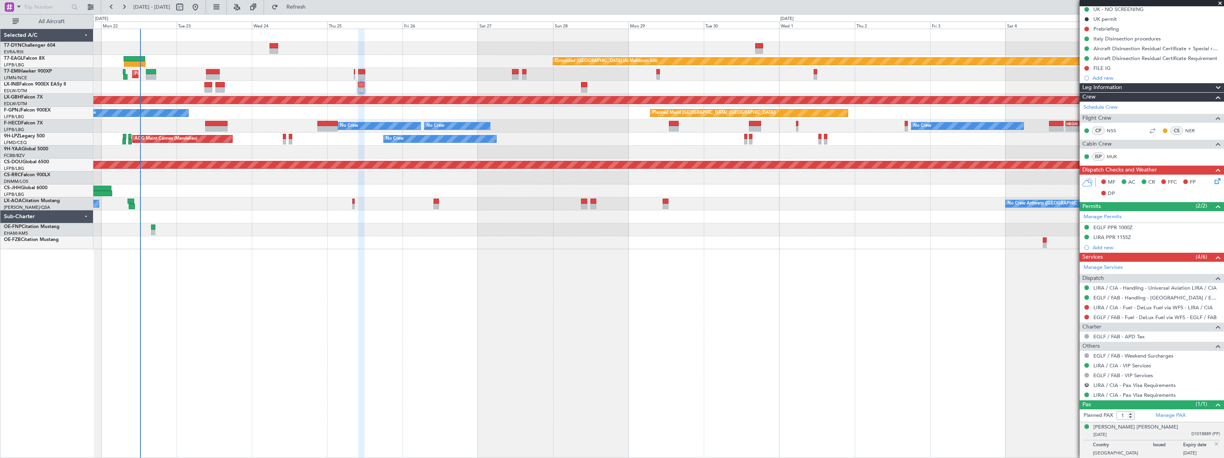 This screenshot has width=1224, height=458. Describe the element at coordinates (296, 7) in the screenshot. I see `span: Refresh` at that location.